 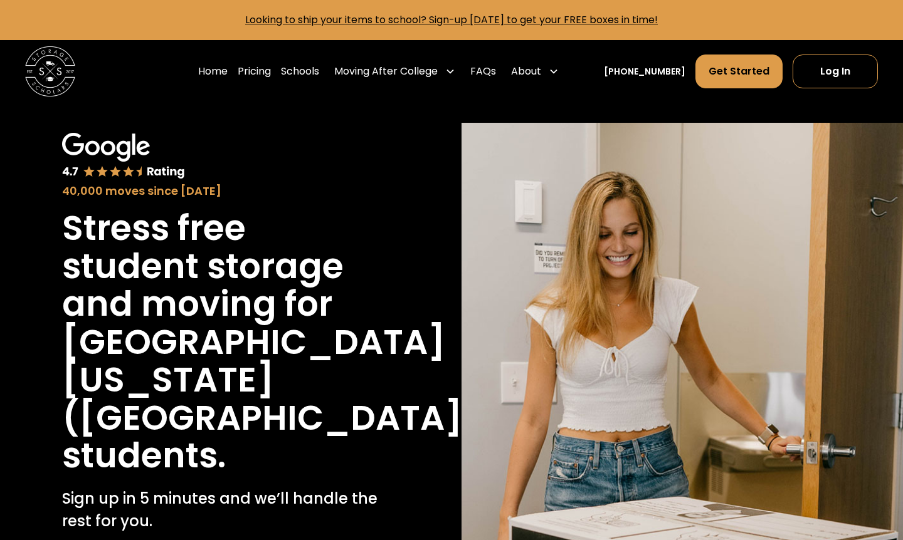 What do you see at coordinates (221, 510) in the screenshot?
I see `p: Sign up in 5 minutes and we’ll handle the rest for you.` at bounding box center [221, 510].